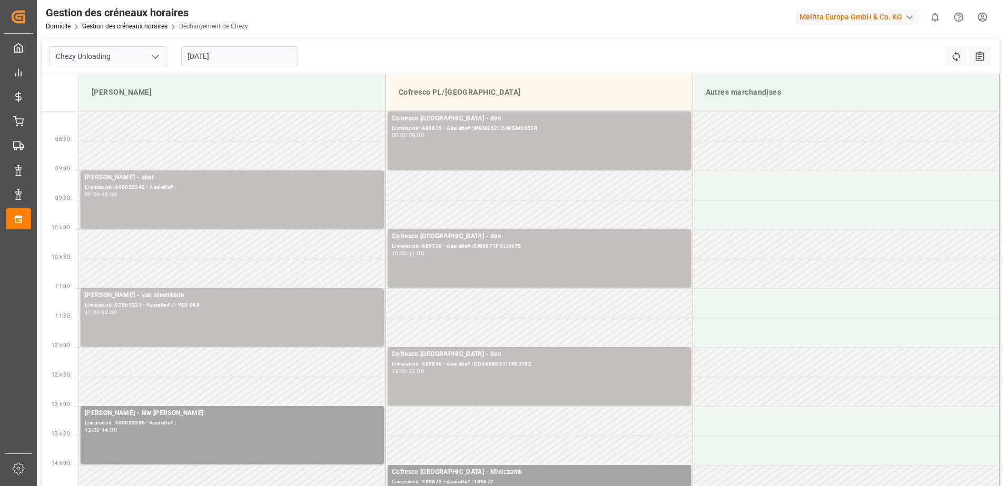 This screenshot has width=1007, height=486. I want to click on span: 11:00, so click(63, 286).